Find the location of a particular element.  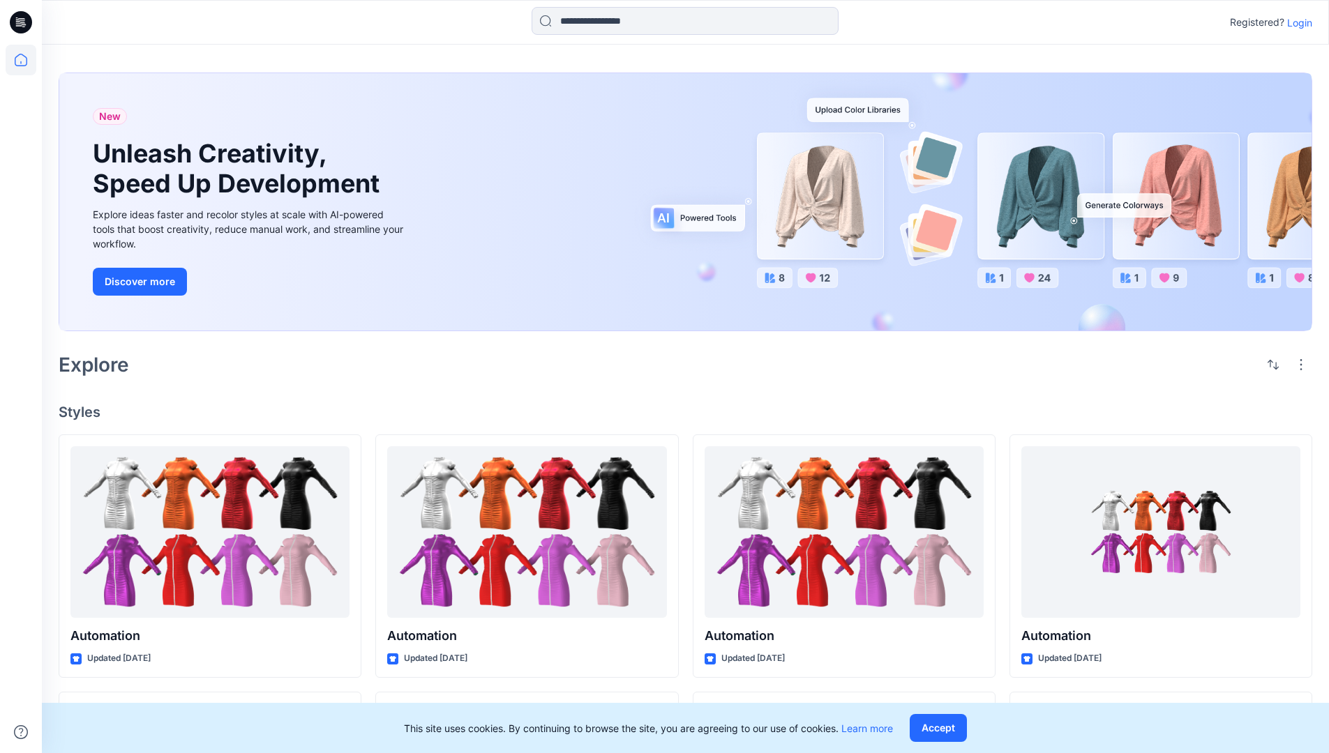

p: This site uses cookies. By continuing to browse the site, you are agreeing to our use of cookies. is located at coordinates (648, 728).